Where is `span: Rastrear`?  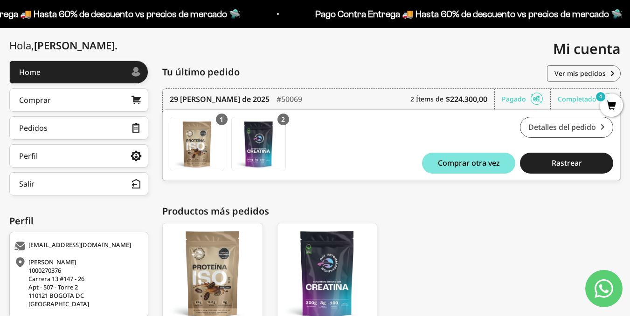
span: Rastrear is located at coordinates (566, 163).